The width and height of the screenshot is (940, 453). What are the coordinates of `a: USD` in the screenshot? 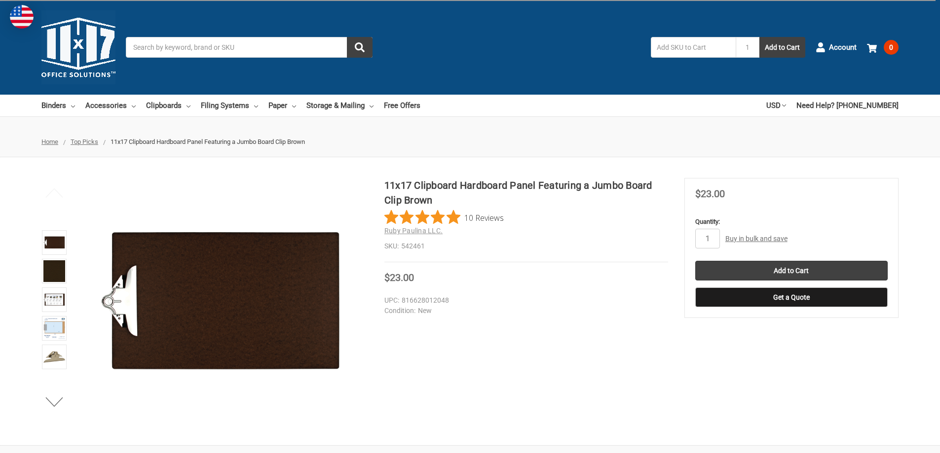 It's located at (776, 106).